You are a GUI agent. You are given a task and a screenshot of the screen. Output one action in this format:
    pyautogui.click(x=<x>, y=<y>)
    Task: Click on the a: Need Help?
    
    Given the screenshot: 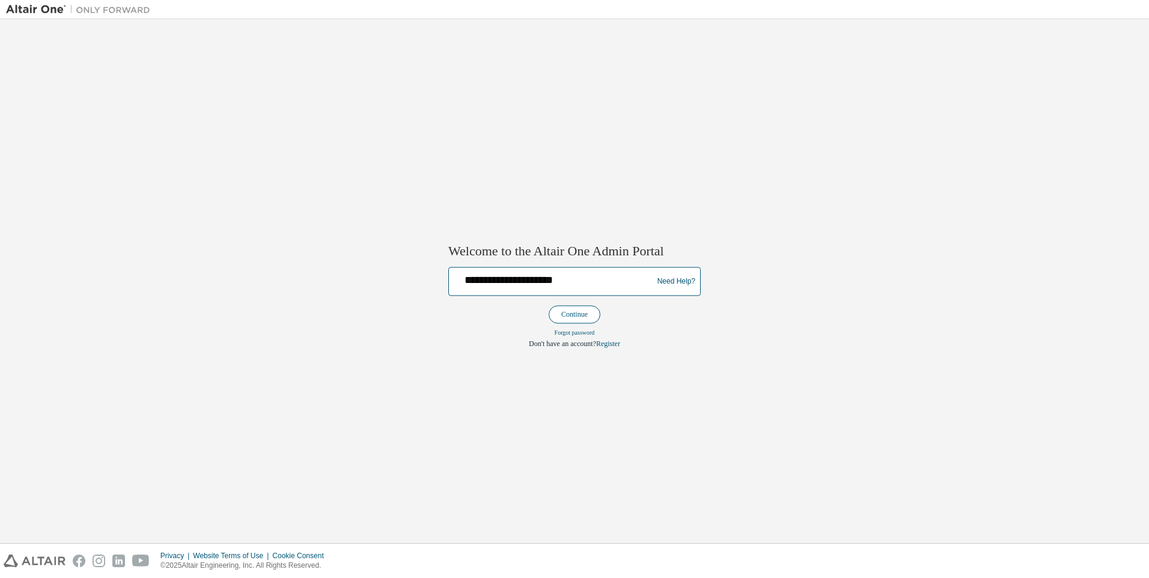 What is the action you would take?
    pyautogui.click(x=676, y=281)
    